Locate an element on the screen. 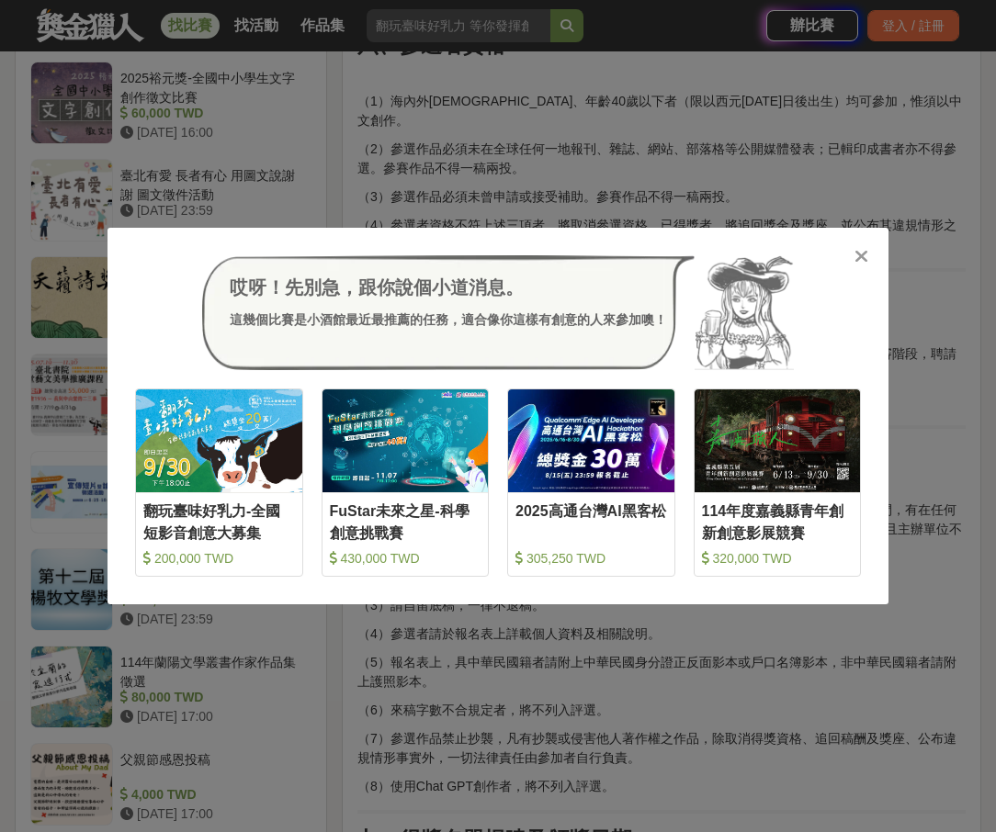  div: 這幾個比賽是小酒館最近最推薦的任務，適合像你這樣有創意的人來參加噢！ is located at coordinates (448, 320).